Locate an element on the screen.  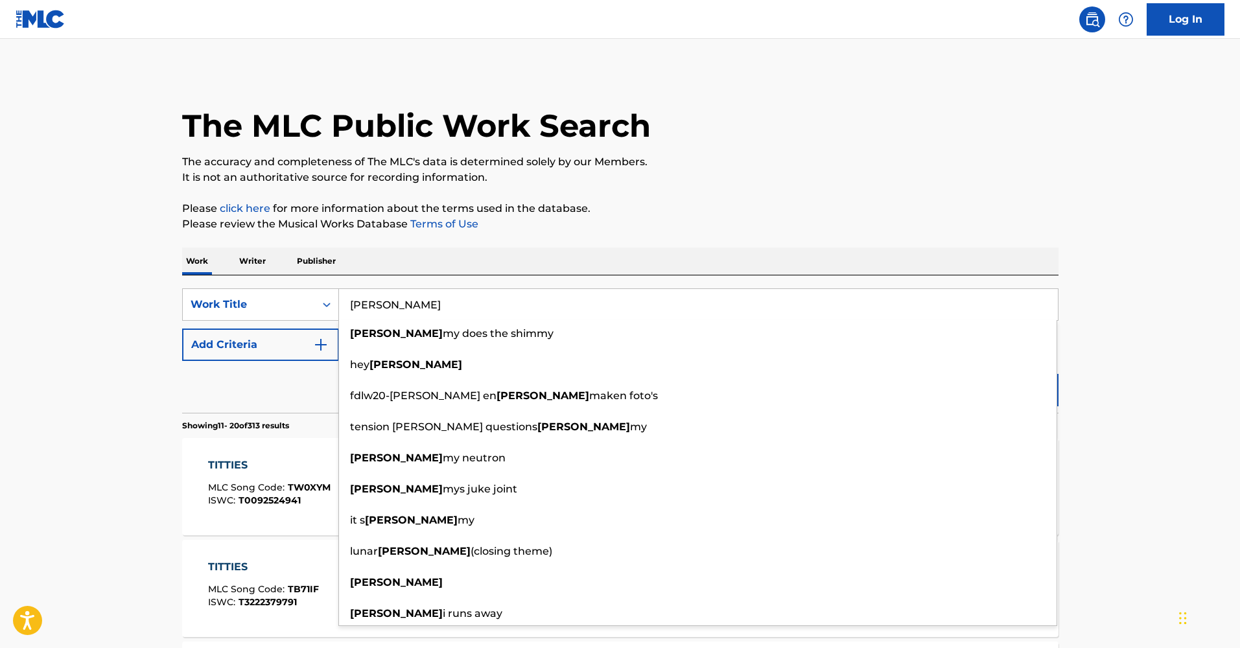
p: Please review the Musical Works Database is located at coordinates (621, 224).